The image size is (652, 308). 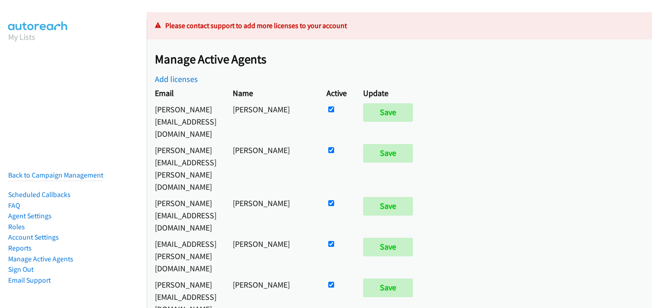 I want to click on a: My Lists, so click(x=22, y=37).